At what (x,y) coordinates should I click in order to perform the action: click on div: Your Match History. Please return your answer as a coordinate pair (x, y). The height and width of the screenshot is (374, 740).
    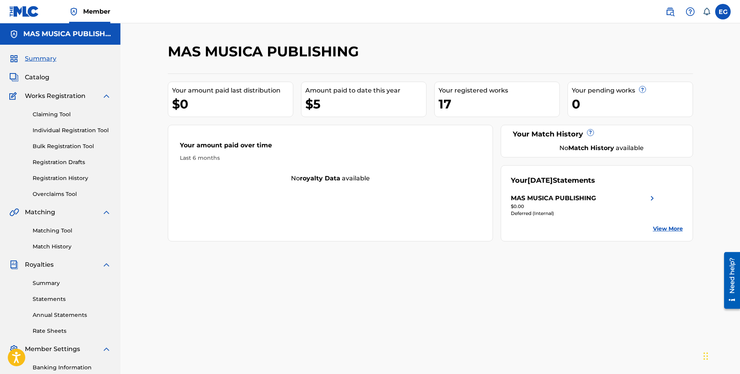
    Looking at the image, I should click on (597, 134).